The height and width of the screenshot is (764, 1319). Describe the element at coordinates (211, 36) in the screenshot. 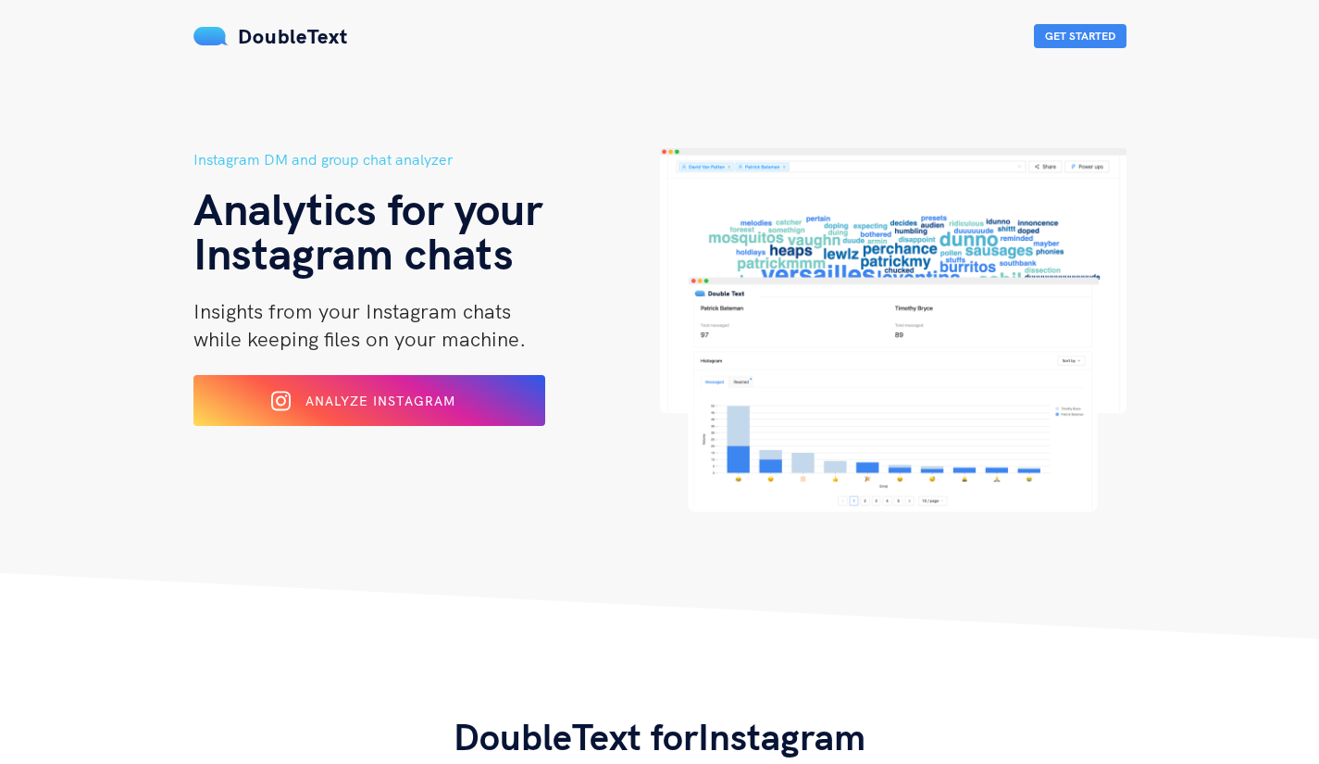

I see `img: mS3x8y1f88AAAAABJRU5ErkJggg==` at that location.